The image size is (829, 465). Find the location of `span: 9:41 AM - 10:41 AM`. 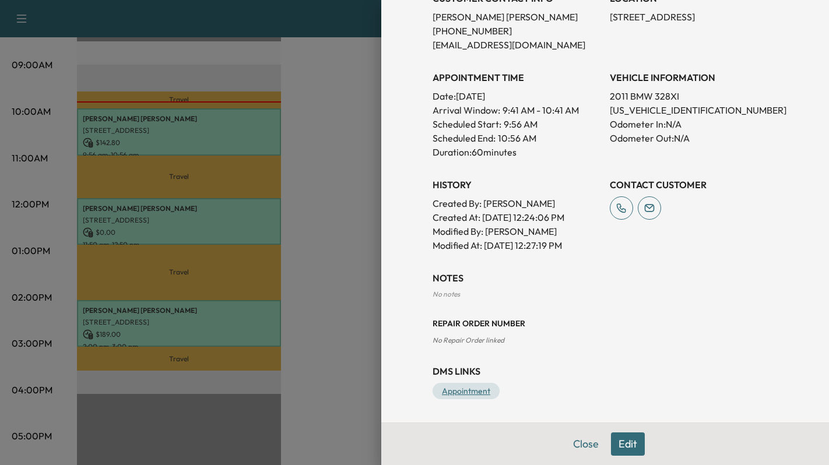

span: 9:41 AM - 10:41 AM is located at coordinates (540, 110).